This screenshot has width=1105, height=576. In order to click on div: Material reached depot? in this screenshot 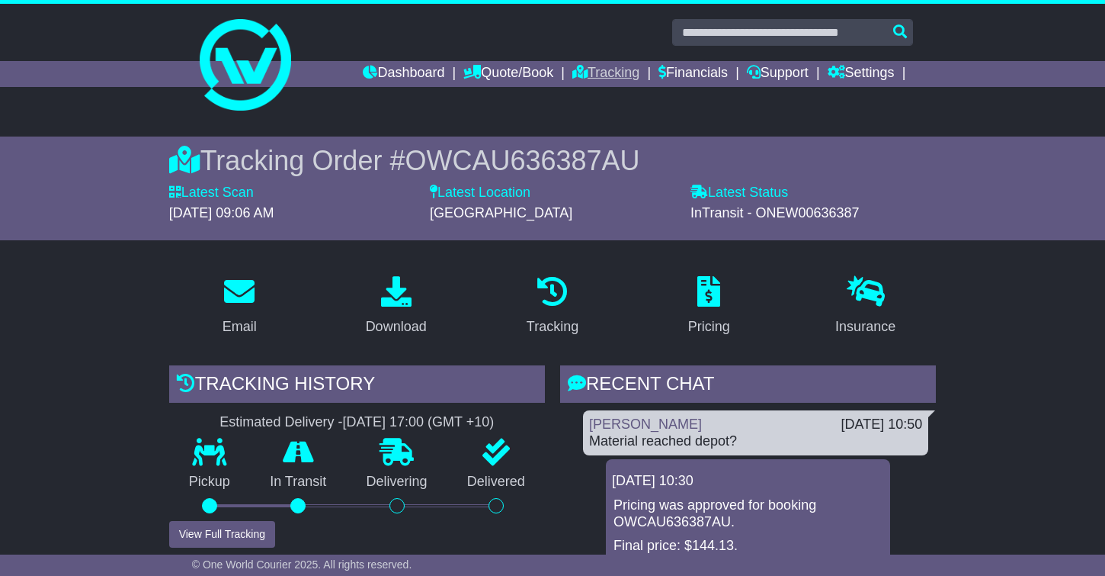, I will do `click(755, 441)`.